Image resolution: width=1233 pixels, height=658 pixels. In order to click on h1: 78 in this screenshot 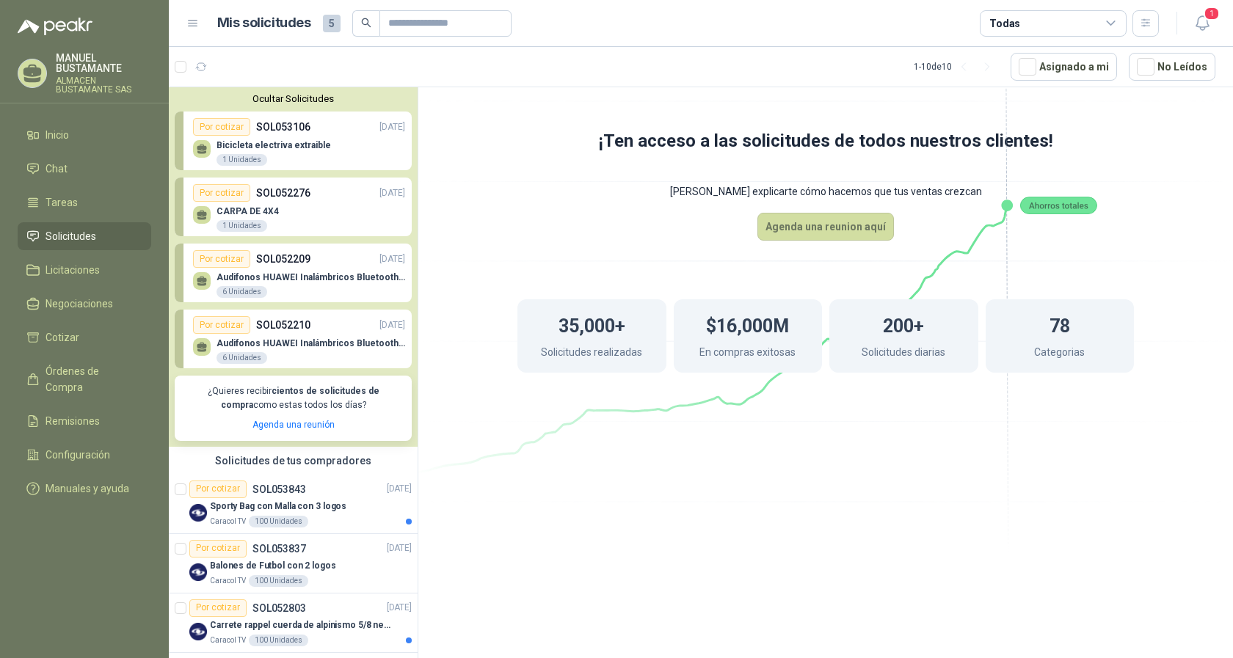, I will do `click(1060, 324)`.